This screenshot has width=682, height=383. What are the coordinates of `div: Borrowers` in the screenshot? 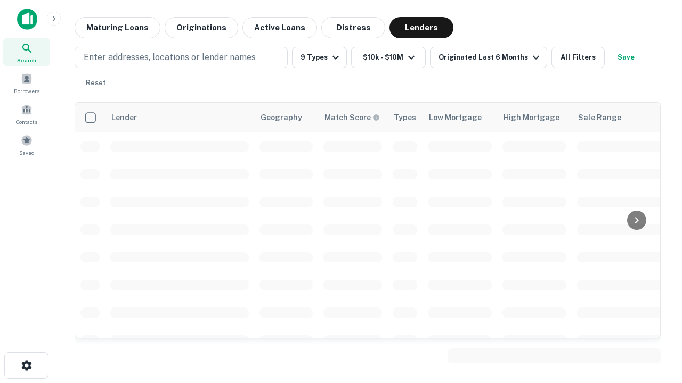 It's located at (27, 83).